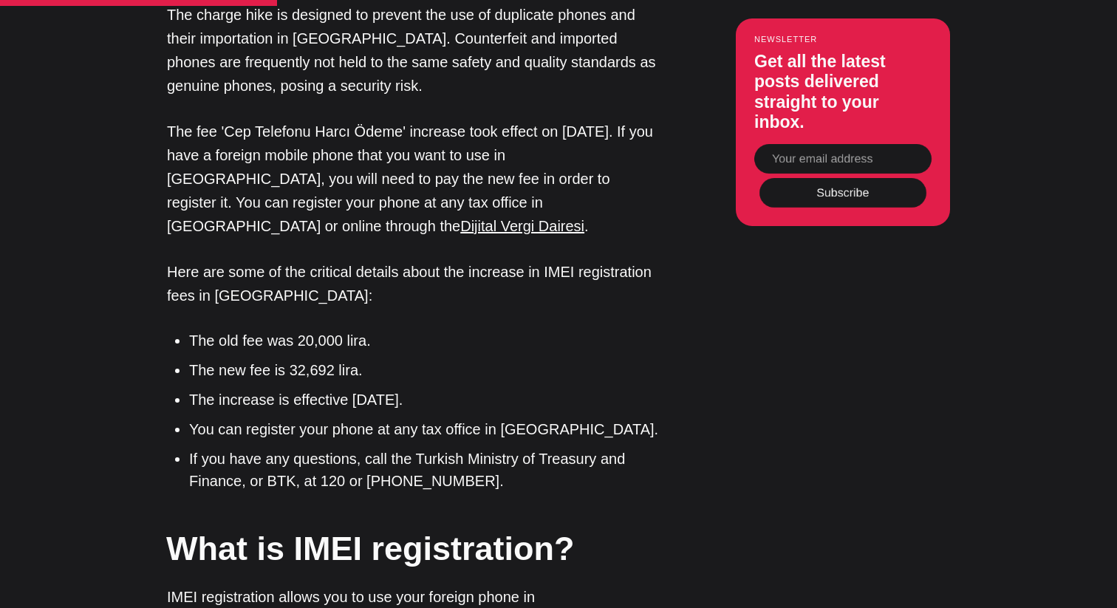  What do you see at coordinates (426, 470) in the screenshot?
I see `li: If you have any questions, call the Turkish Ministry of Treasury and Finance, or BTK, at 120 or [...` at bounding box center [426, 470].